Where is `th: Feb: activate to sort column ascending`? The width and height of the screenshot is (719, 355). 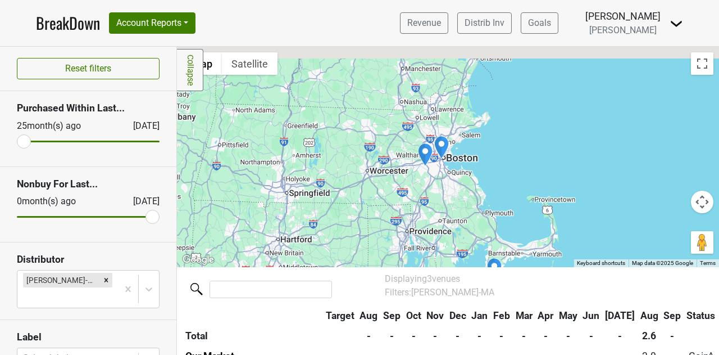 th: Feb: activate to sort column ascending is located at coordinates (502, 316).